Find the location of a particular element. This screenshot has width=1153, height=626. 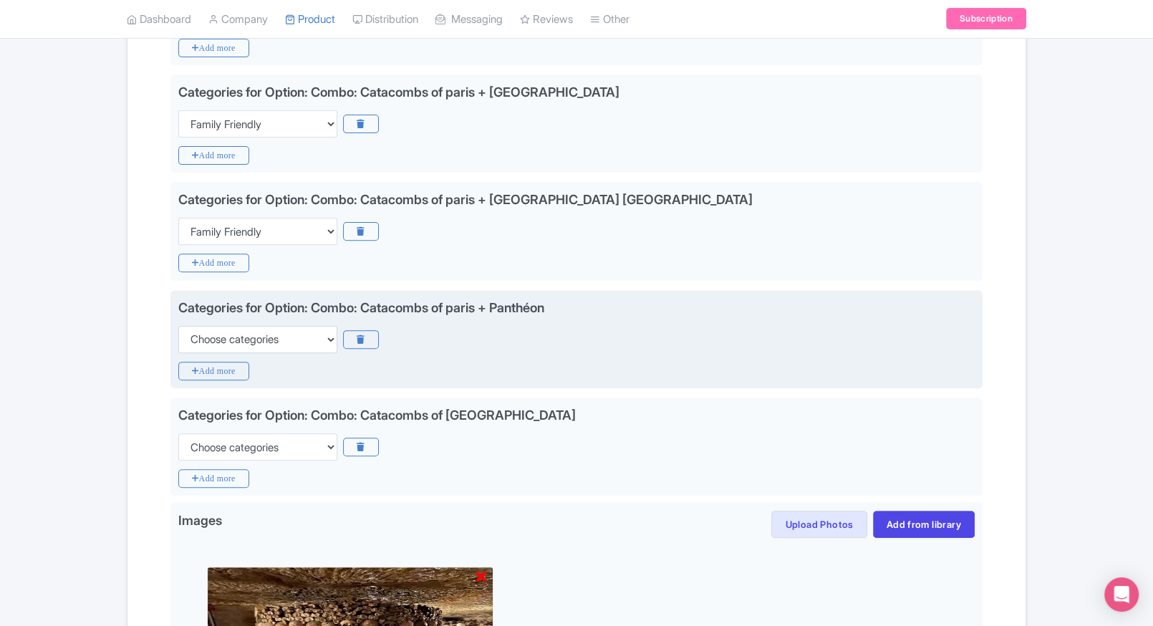

div: Open Intercom Messenger is located at coordinates (1122, 594).